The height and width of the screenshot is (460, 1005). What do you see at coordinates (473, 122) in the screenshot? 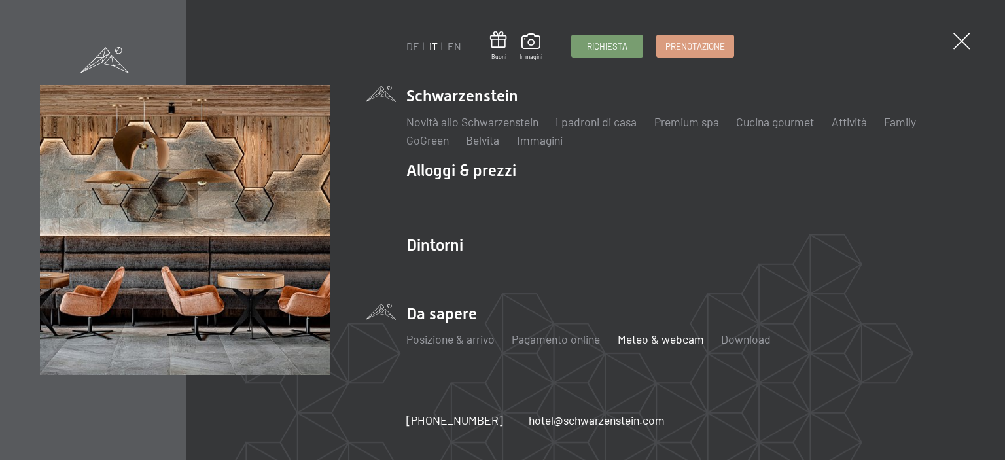
I see `a: Novità allo Schwarzenstein` at bounding box center [473, 122].